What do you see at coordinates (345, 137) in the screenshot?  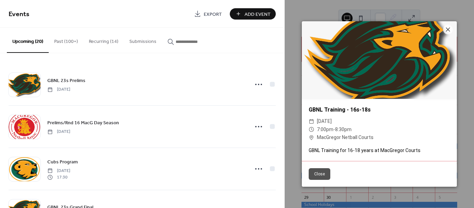 I see `span: MacGregor Netball Courts` at bounding box center [345, 137].